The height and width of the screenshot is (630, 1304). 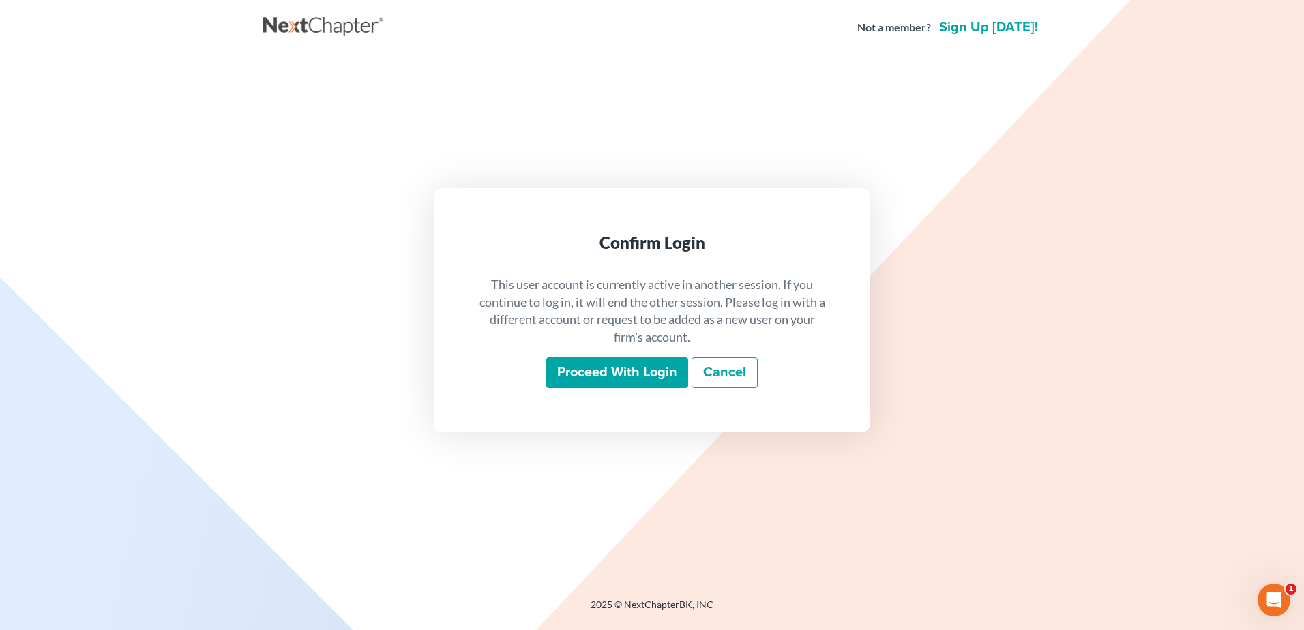 I want to click on input: Proceed with login, so click(x=617, y=373).